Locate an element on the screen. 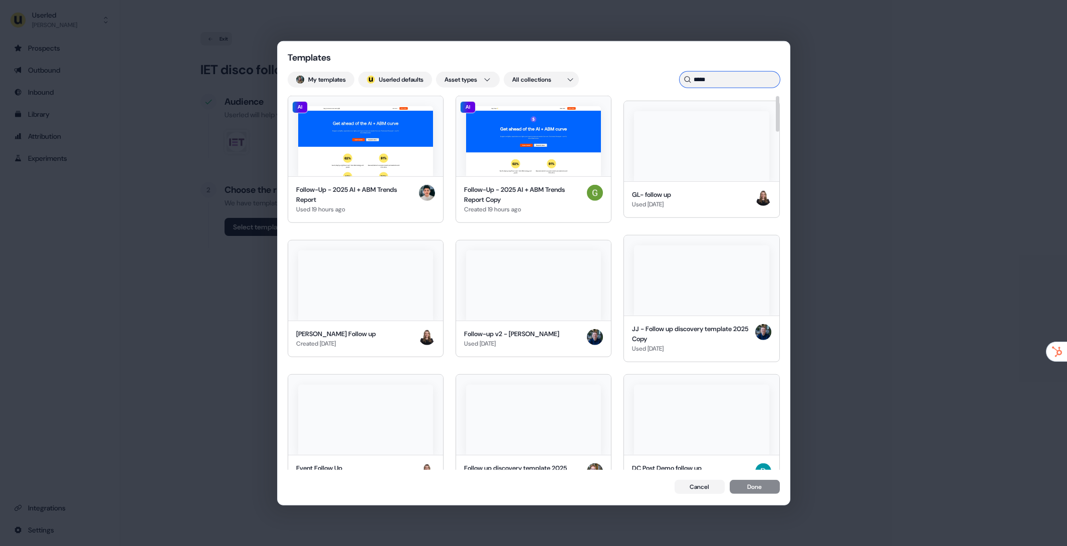 This screenshot has width=1067, height=546. img: Event Follow Up is located at coordinates (365, 420).